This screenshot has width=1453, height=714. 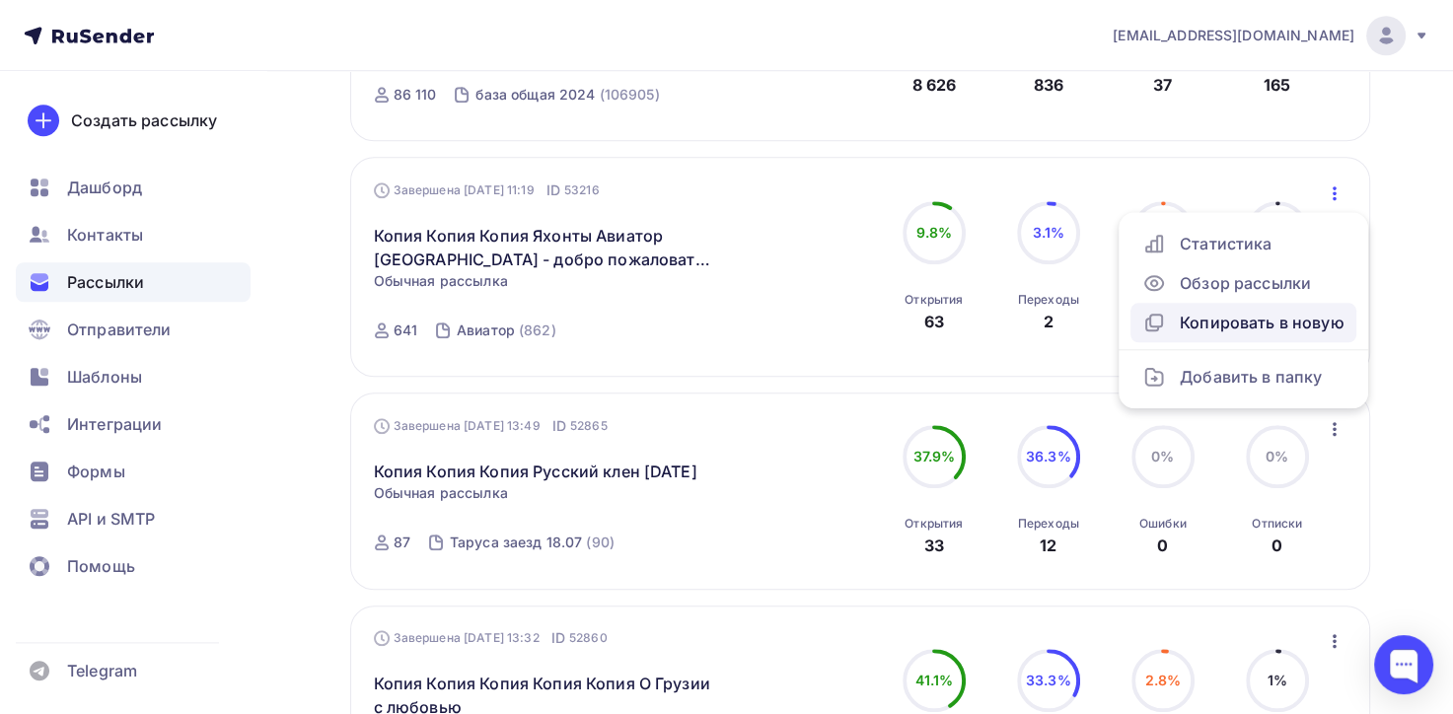 What do you see at coordinates (1162, 680) in the screenshot?
I see `span: 2.8%` at bounding box center [1162, 680].